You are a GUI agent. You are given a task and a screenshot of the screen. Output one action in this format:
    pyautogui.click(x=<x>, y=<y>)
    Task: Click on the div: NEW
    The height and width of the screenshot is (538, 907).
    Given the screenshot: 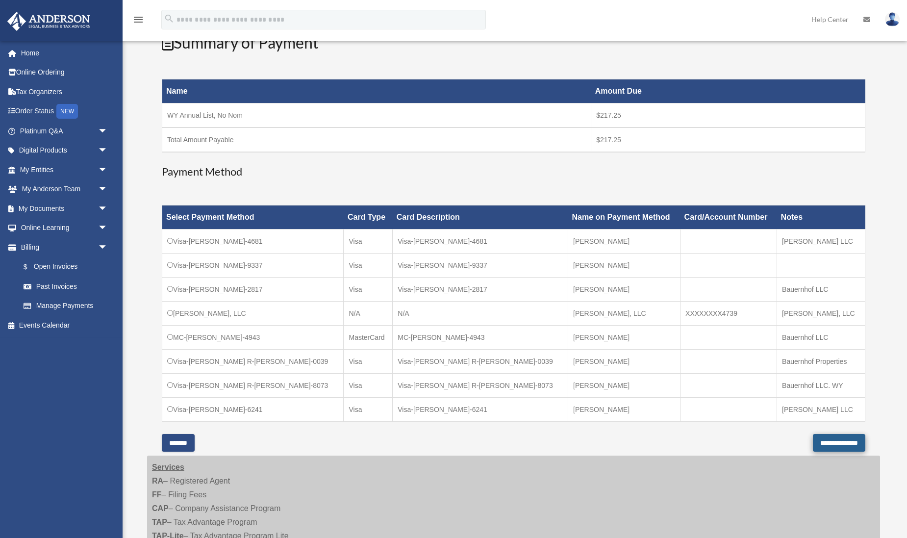 What is the action you would take?
    pyautogui.click(x=67, y=111)
    